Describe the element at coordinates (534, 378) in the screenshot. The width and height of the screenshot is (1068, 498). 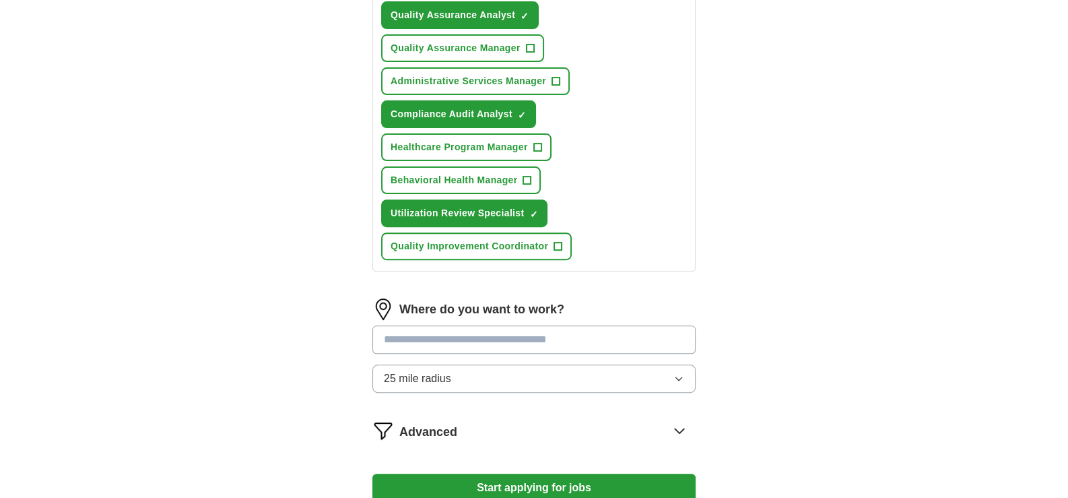
I see `button: 25 mile radius` at that location.